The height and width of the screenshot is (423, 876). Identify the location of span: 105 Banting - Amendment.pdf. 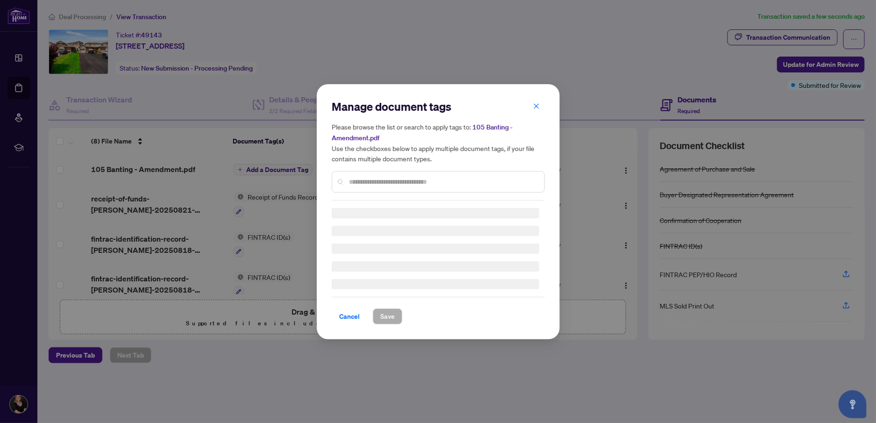
(422, 132).